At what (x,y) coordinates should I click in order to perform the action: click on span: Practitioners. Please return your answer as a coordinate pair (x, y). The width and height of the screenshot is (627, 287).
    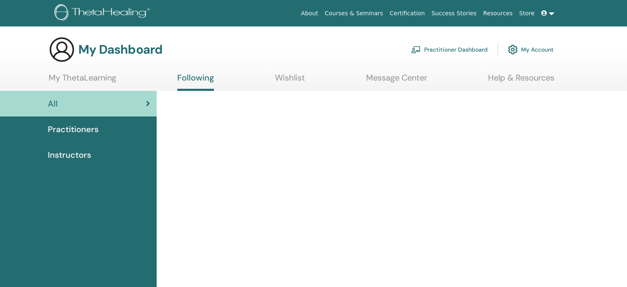
    Looking at the image, I should click on (73, 129).